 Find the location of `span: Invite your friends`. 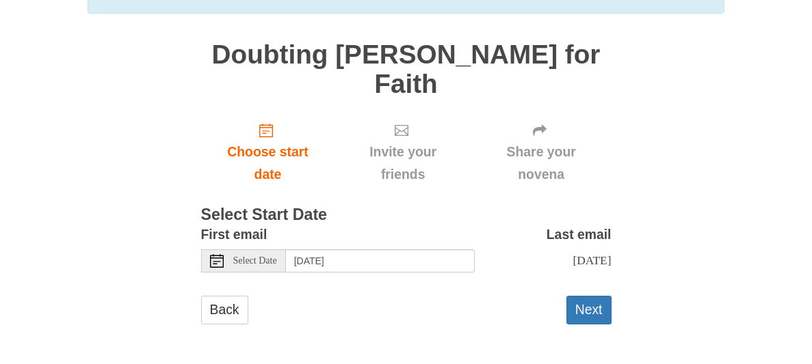

span: Invite your friends is located at coordinates (402, 163).